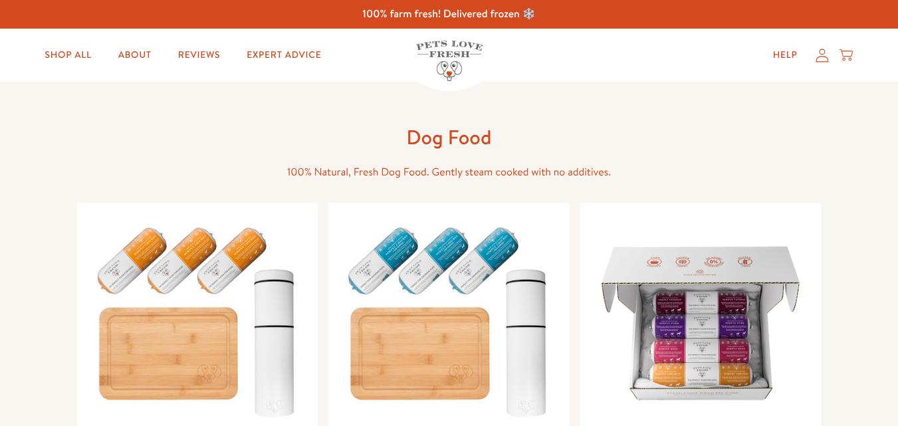 Image resolution: width=898 pixels, height=426 pixels. What do you see at coordinates (68, 55) in the screenshot?
I see `a: Shop All` at bounding box center [68, 55].